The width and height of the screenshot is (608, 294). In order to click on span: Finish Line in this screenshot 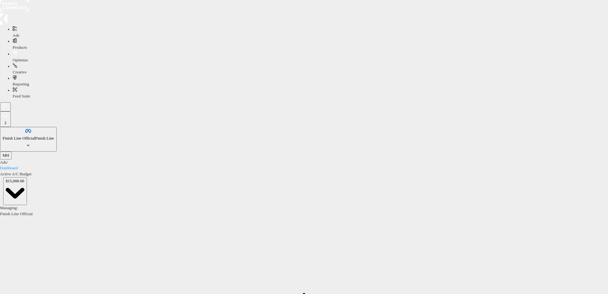, I will do `click(45, 138)`.